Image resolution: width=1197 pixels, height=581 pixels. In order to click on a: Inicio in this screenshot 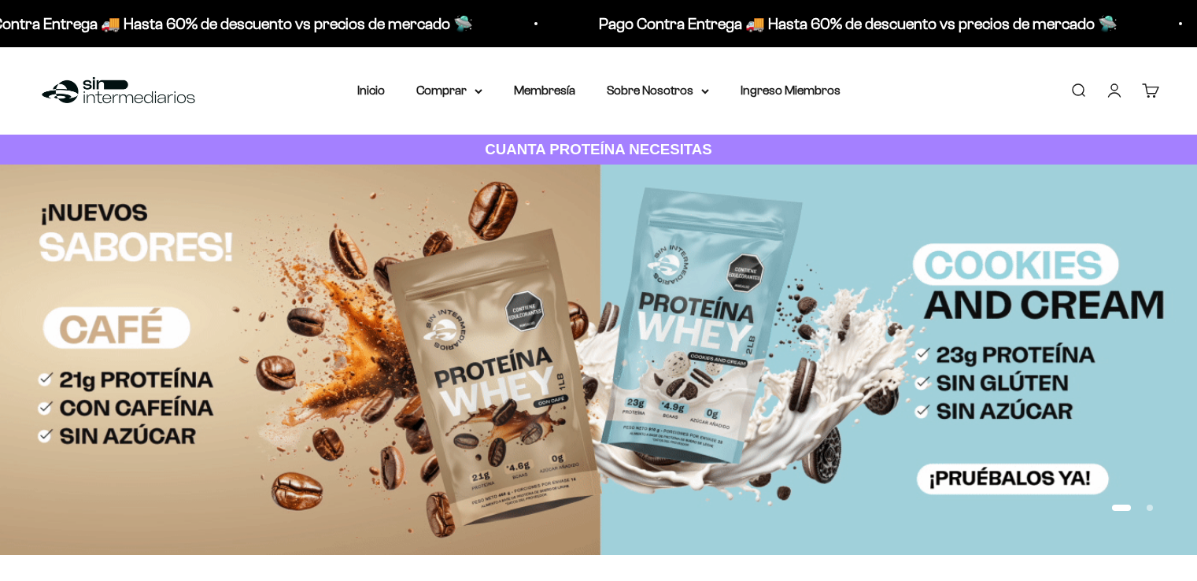, I will do `click(371, 90)`.